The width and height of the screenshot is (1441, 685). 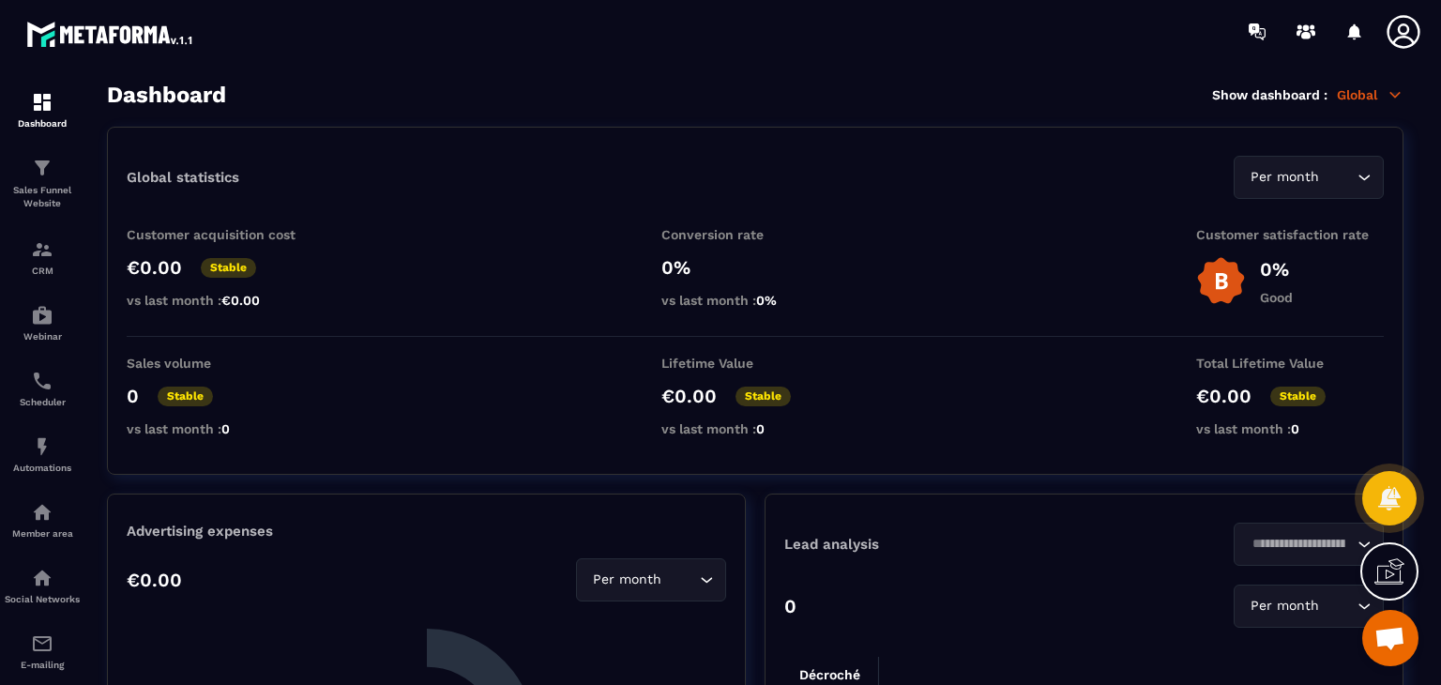 I want to click on img: email, so click(x=42, y=644).